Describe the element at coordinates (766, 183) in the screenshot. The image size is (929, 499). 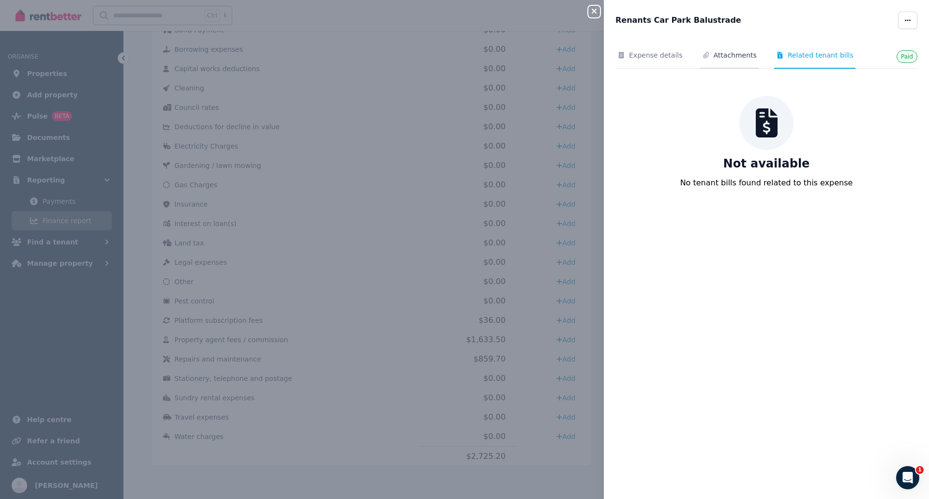
I see `p: No tenant bills found related to this expense` at that location.